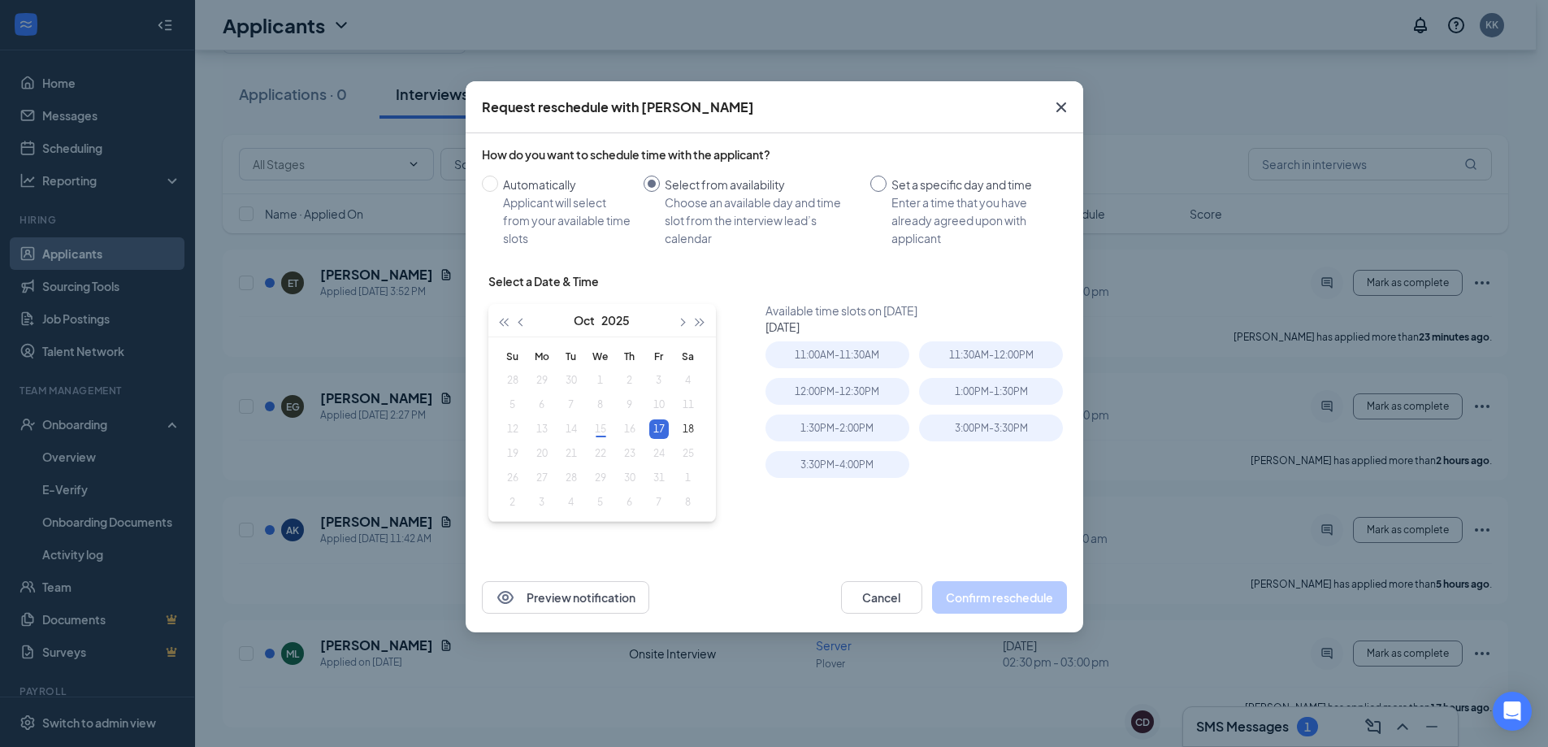  I want to click on th: Mo, so click(542, 356).